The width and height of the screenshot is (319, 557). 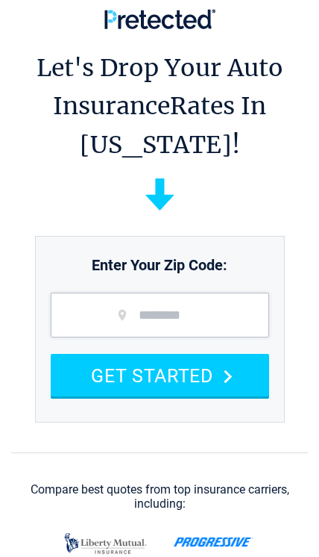 I want to click on img: Pretected Logo, so click(x=160, y=19).